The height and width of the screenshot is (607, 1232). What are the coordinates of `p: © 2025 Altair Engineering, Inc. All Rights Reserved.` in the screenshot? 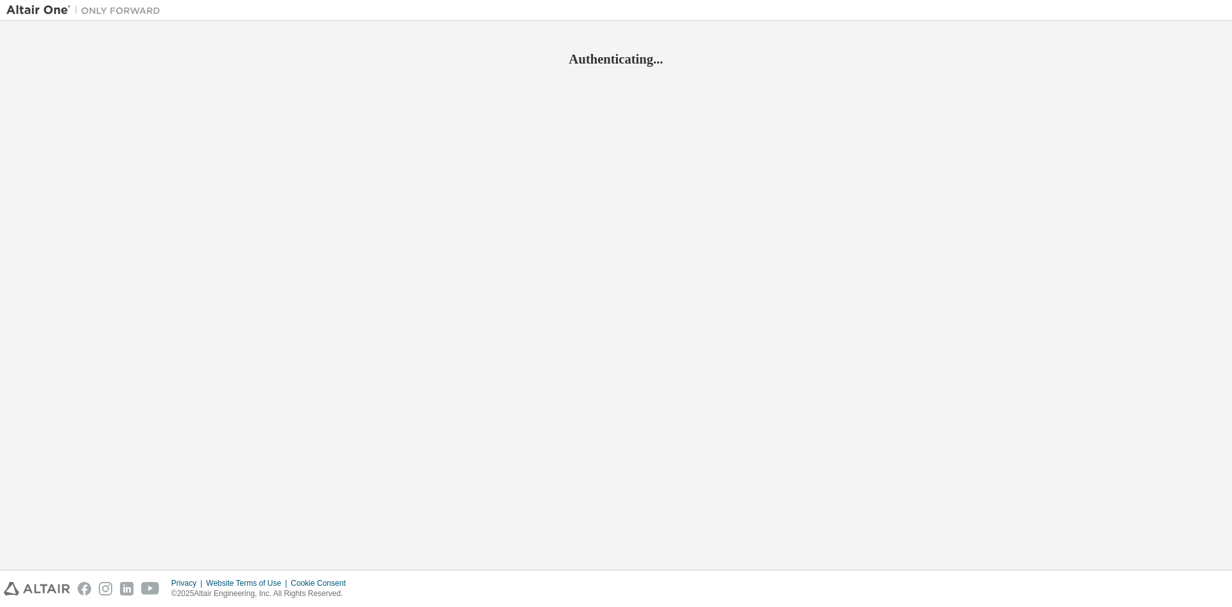 It's located at (263, 593).